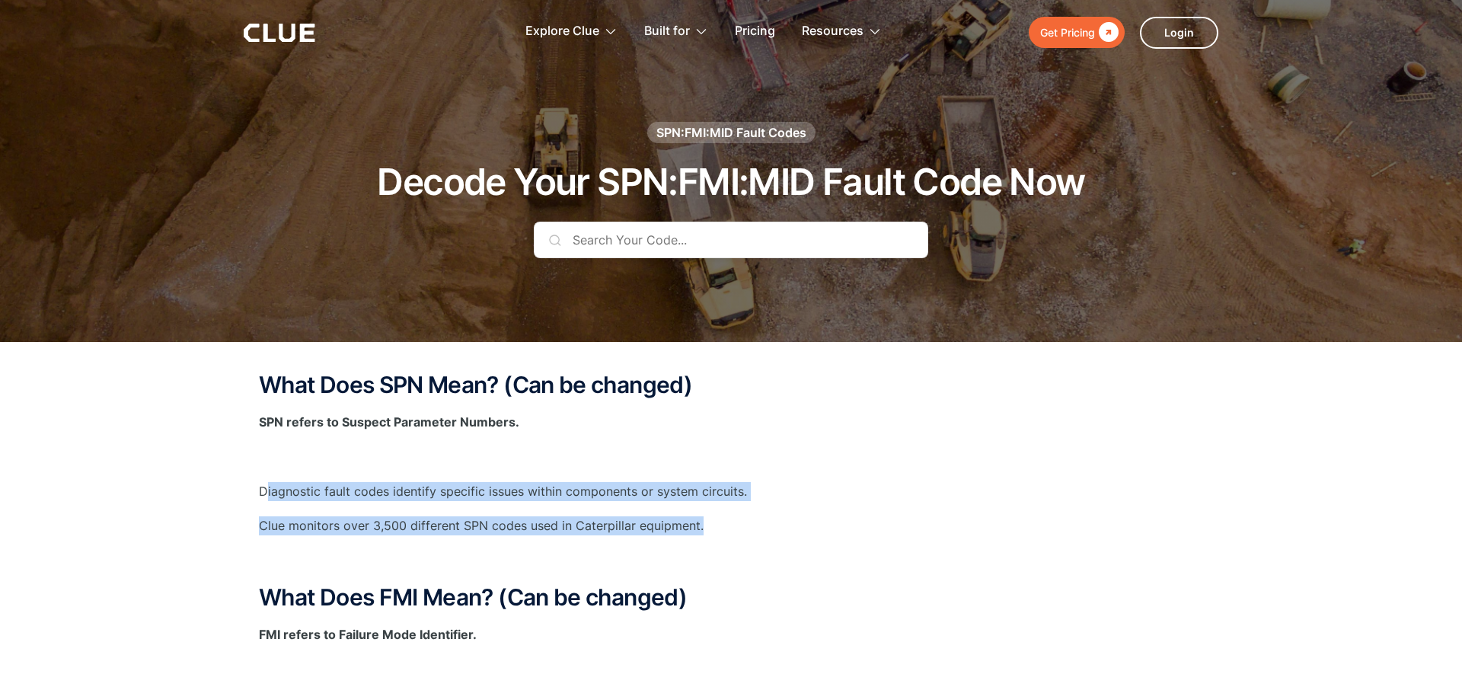 This screenshot has height=690, width=1462. Describe the element at coordinates (368, 634) in the screenshot. I see `strong: FMI refers to Failure Mode Identifier.` at that location.